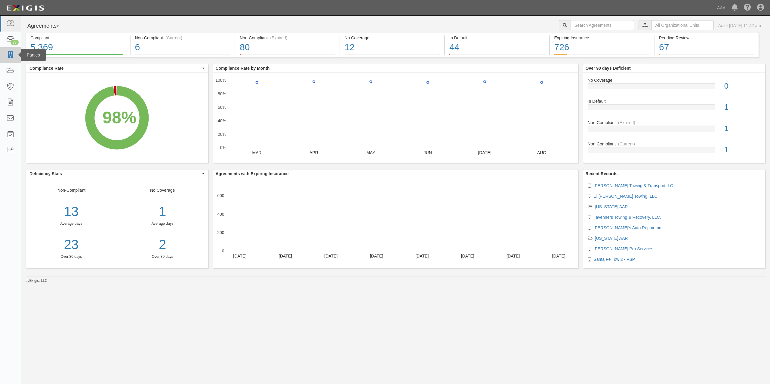  Describe the element at coordinates (33, 55) in the screenshot. I see `div: Parties` at that location.